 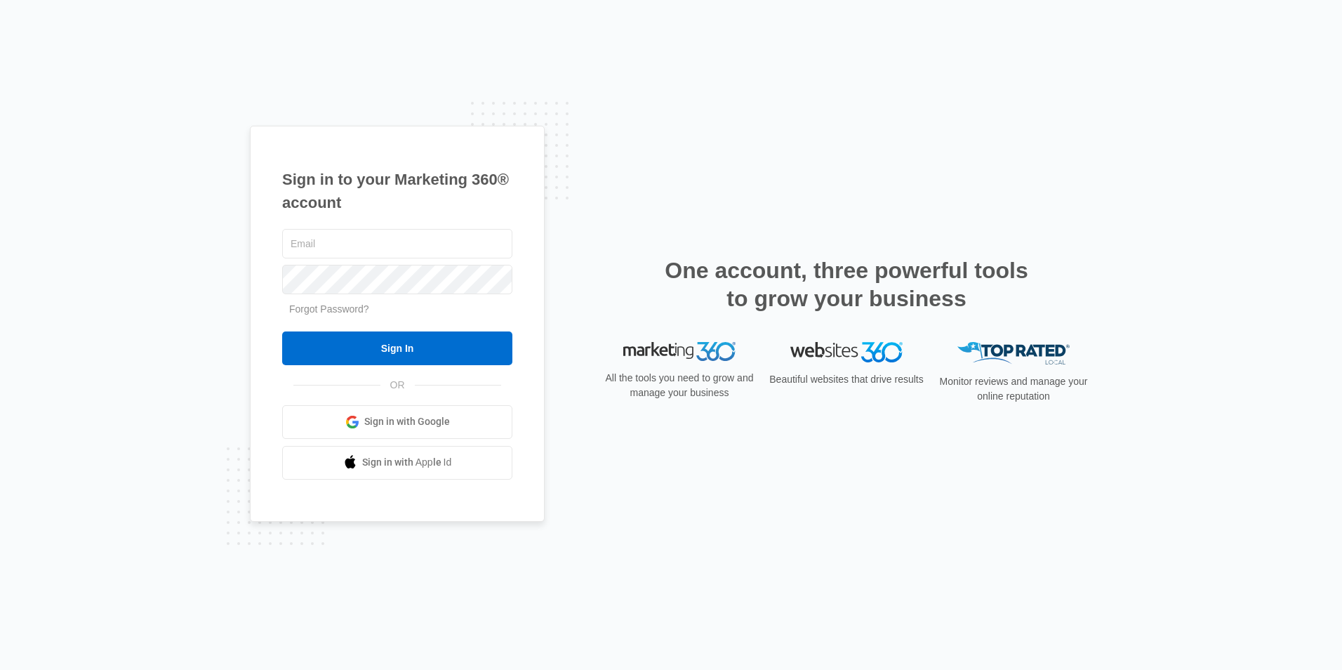 What do you see at coordinates (847, 284) in the screenshot?
I see `h2: One account, three powerful tools to grow your business` at bounding box center [847, 284].